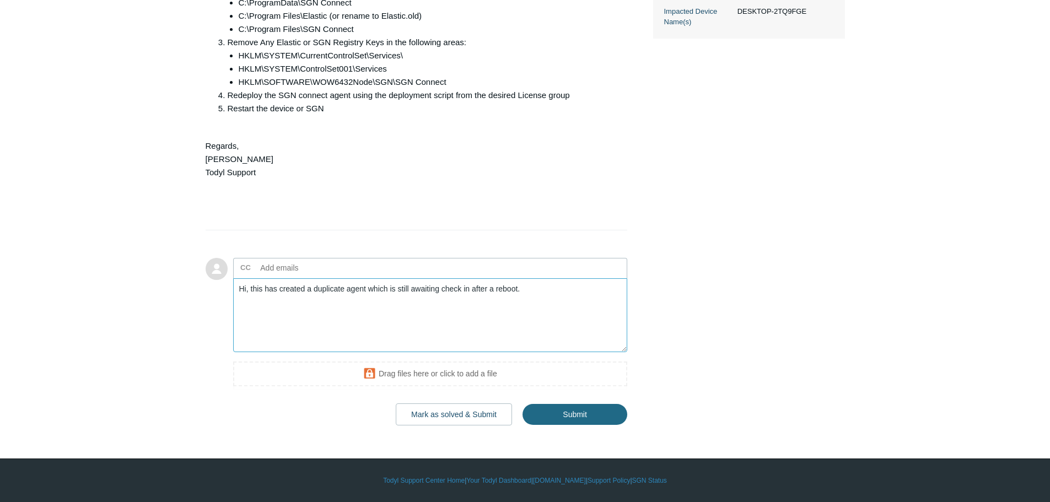  I want to click on label: CC, so click(245, 268).